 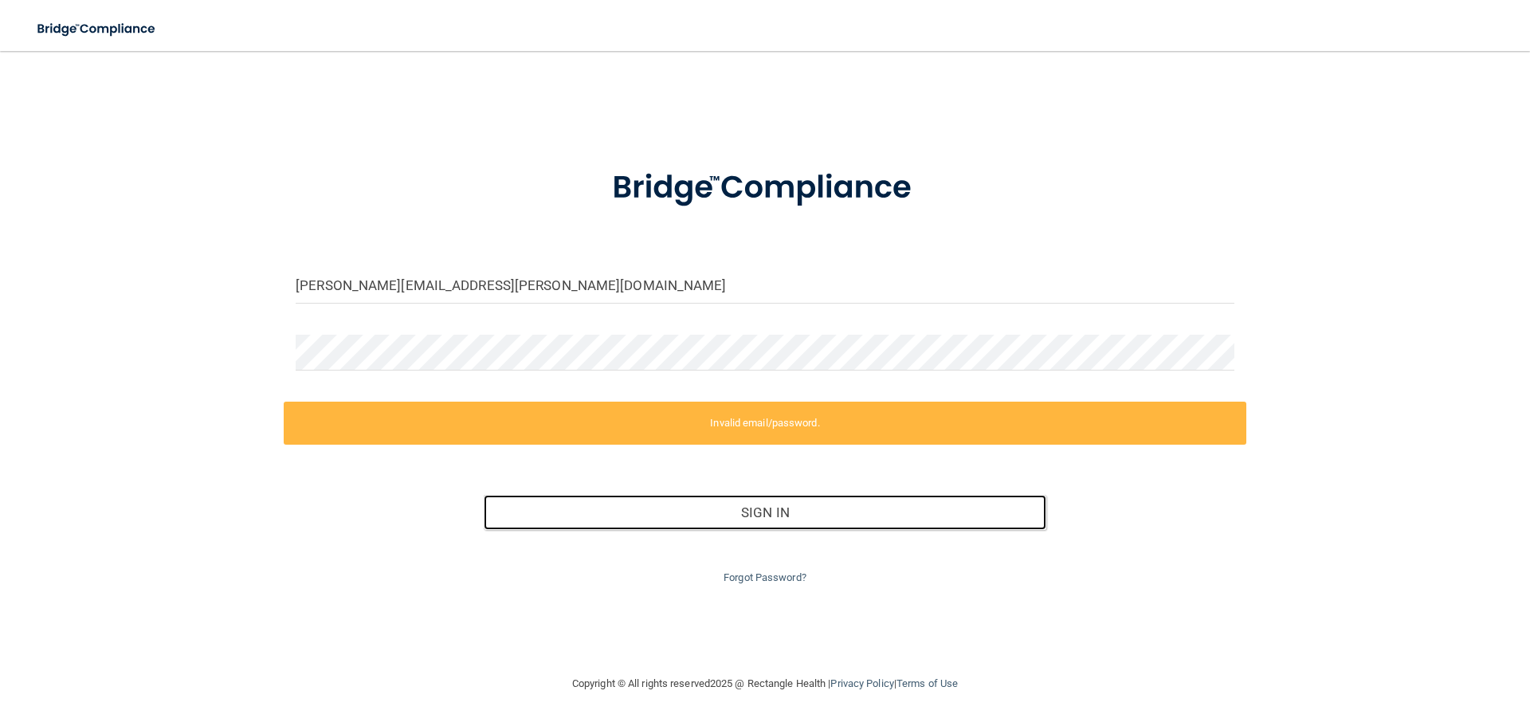 What do you see at coordinates (765, 512) in the screenshot?
I see `button: Sign In` at bounding box center [765, 512].